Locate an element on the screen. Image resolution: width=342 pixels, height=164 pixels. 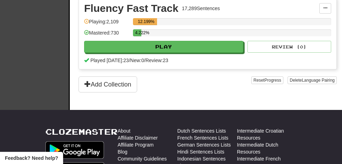
button: DeleteLanguage Pairing is located at coordinates (312, 80).